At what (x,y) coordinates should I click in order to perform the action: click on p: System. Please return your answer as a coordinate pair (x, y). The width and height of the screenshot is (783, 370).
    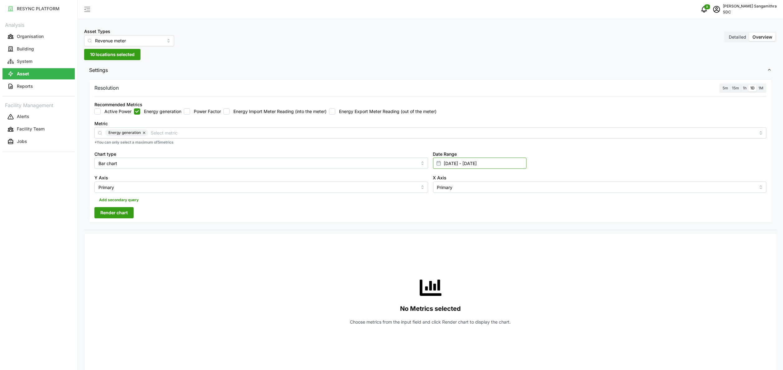
    Looking at the image, I should click on (25, 61).